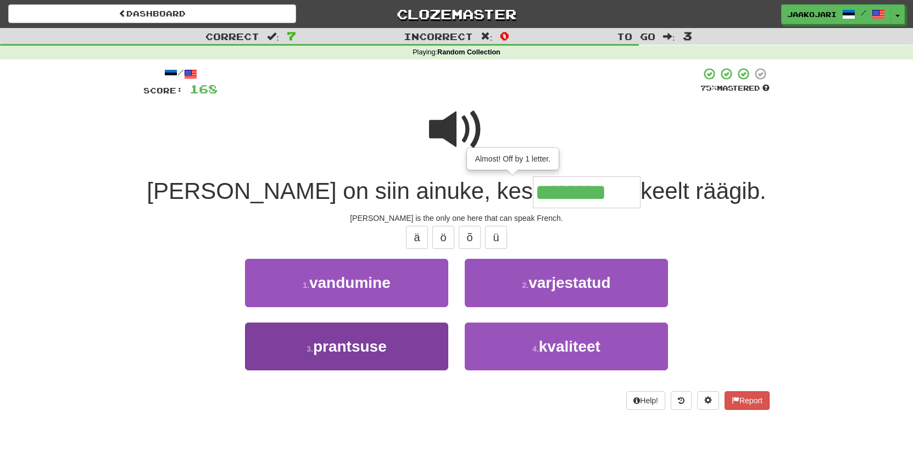  What do you see at coordinates (735, 88) in the screenshot?
I see `div: Mastered` at bounding box center [735, 88].